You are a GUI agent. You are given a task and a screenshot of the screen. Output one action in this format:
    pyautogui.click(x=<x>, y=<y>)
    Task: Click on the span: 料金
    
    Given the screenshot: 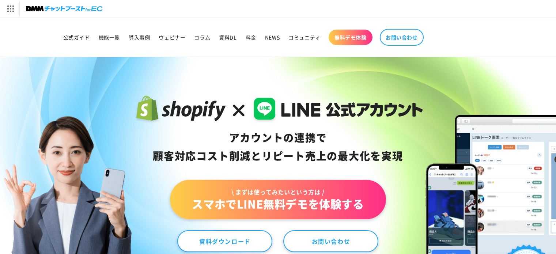 What is the action you would take?
    pyautogui.click(x=251, y=37)
    